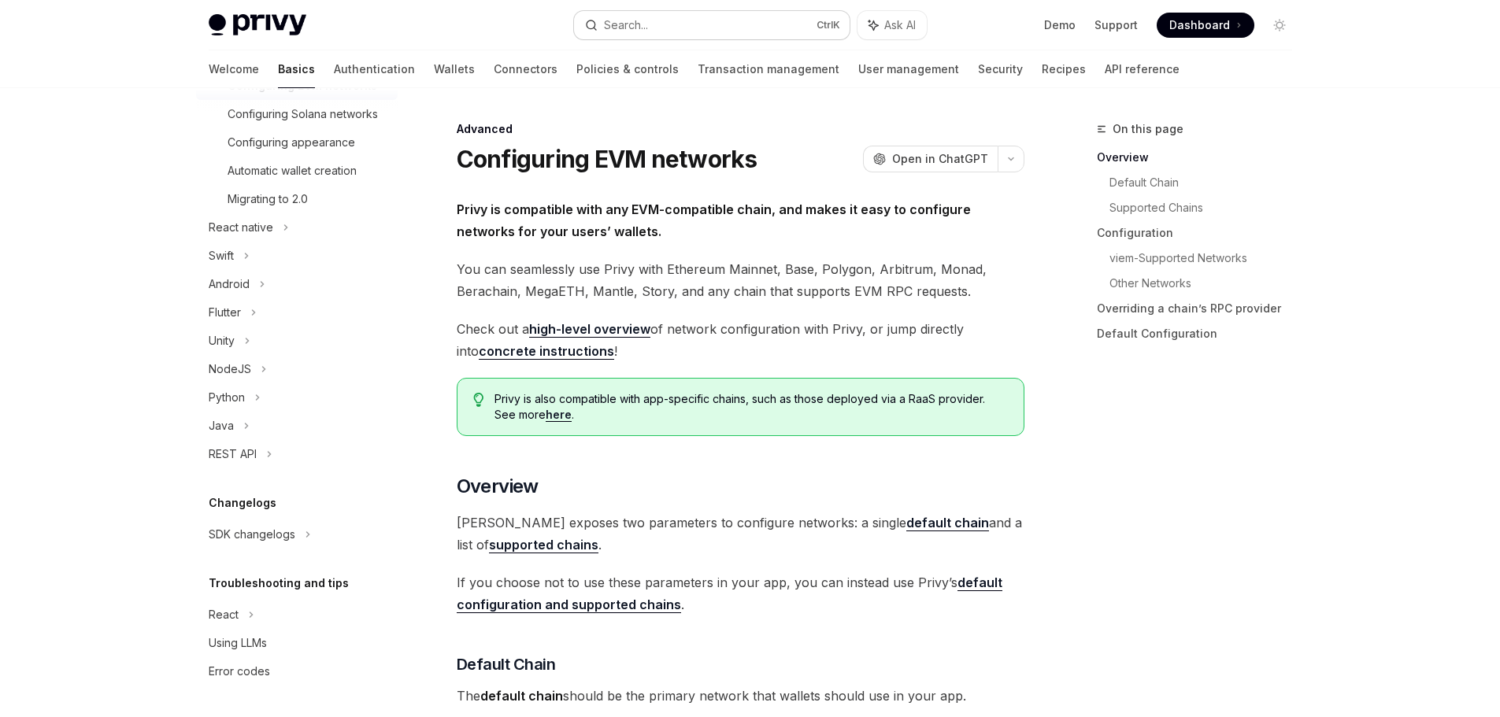 Image resolution: width=1500 pixels, height=717 pixels. Describe the element at coordinates (239, 671) in the screenshot. I see `div: Error codes` at that location.